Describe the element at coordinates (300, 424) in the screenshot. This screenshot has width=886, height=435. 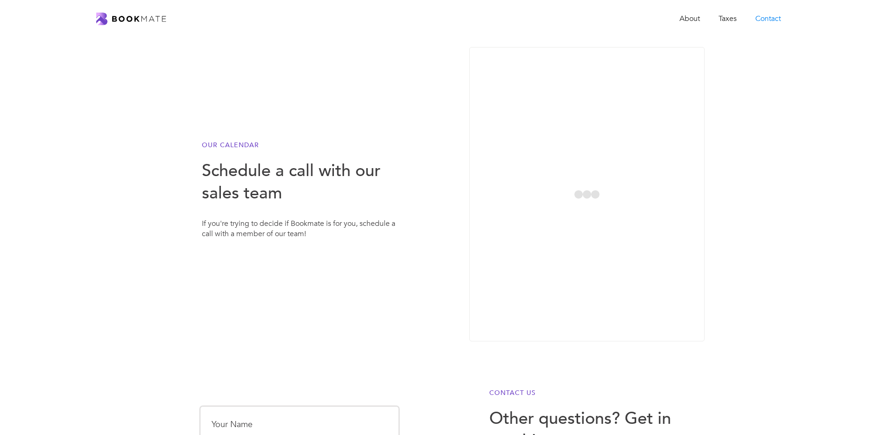
I see `label: Your Name` at that location.